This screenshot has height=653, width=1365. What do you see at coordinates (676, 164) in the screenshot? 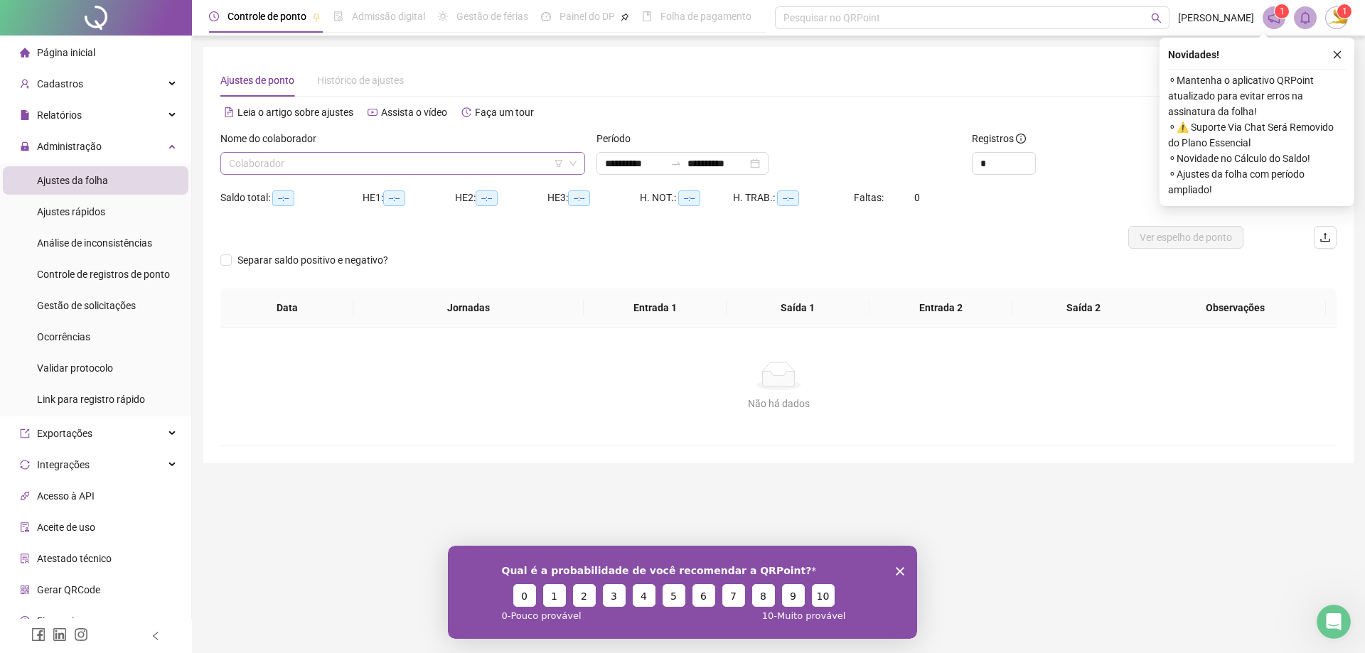
I see `span: swap-right` at bounding box center [676, 164].